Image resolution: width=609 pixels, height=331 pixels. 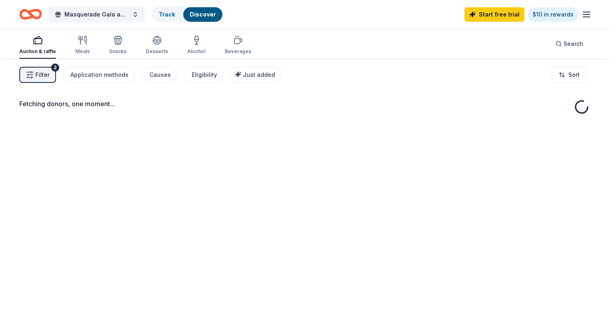 What do you see at coordinates (55, 68) in the screenshot?
I see `div: 2` at bounding box center [55, 68].